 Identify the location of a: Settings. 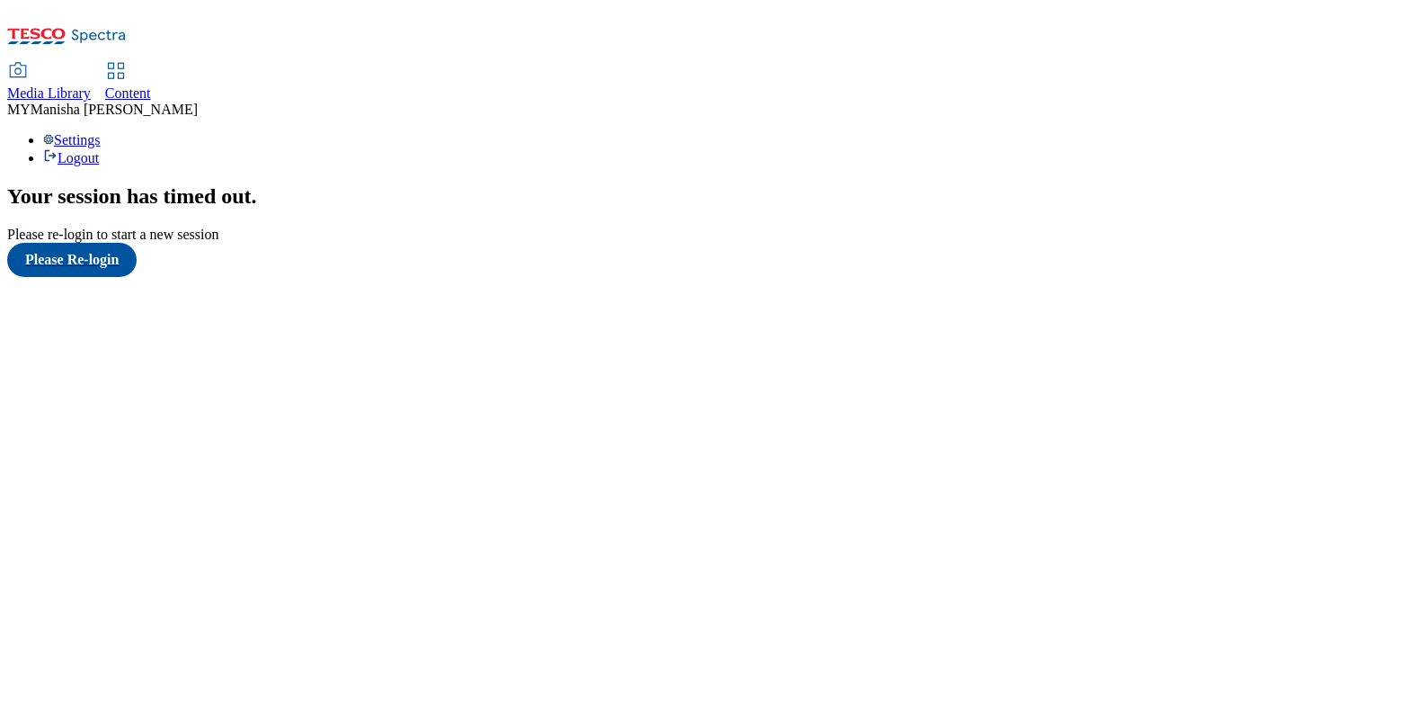
(72, 139).